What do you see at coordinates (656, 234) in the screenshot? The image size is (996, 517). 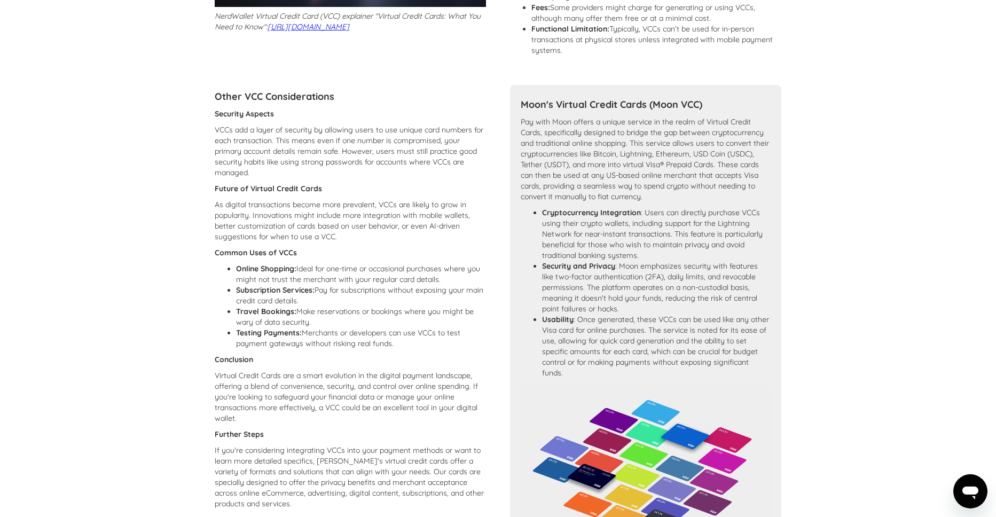 I see `li: : Users can directly purchase VCCs using their crypto wallets, including support for the Lightnin...` at bounding box center [656, 234].